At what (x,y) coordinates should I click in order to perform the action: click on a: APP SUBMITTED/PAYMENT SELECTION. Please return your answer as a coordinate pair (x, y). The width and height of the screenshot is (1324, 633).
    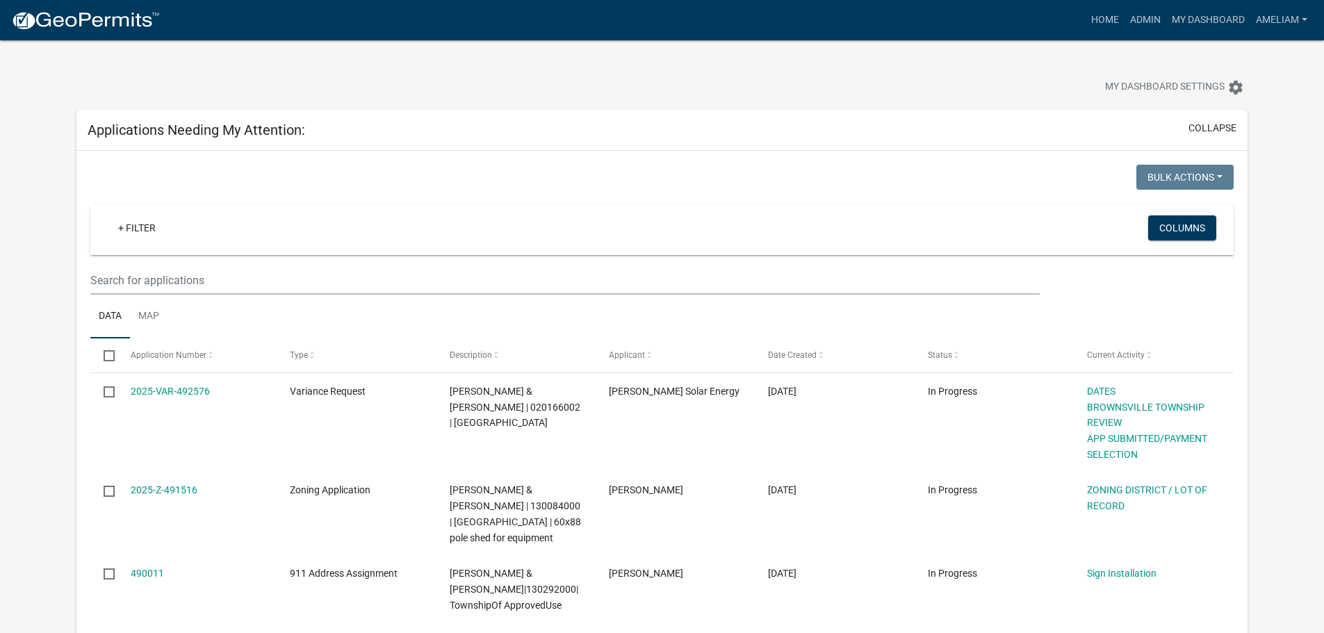
    Looking at the image, I should click on (1146, 446).